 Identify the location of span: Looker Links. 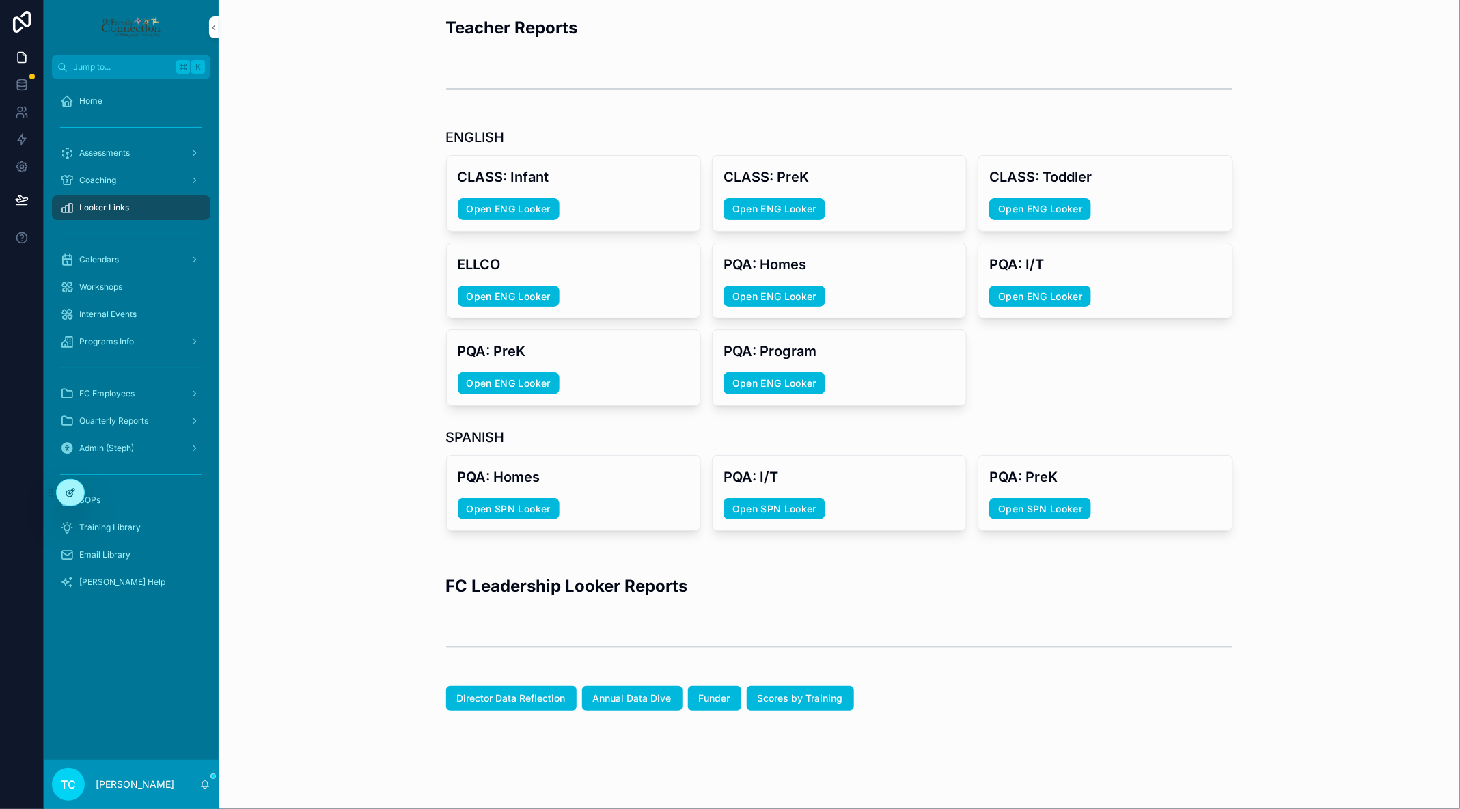
(104, 208).